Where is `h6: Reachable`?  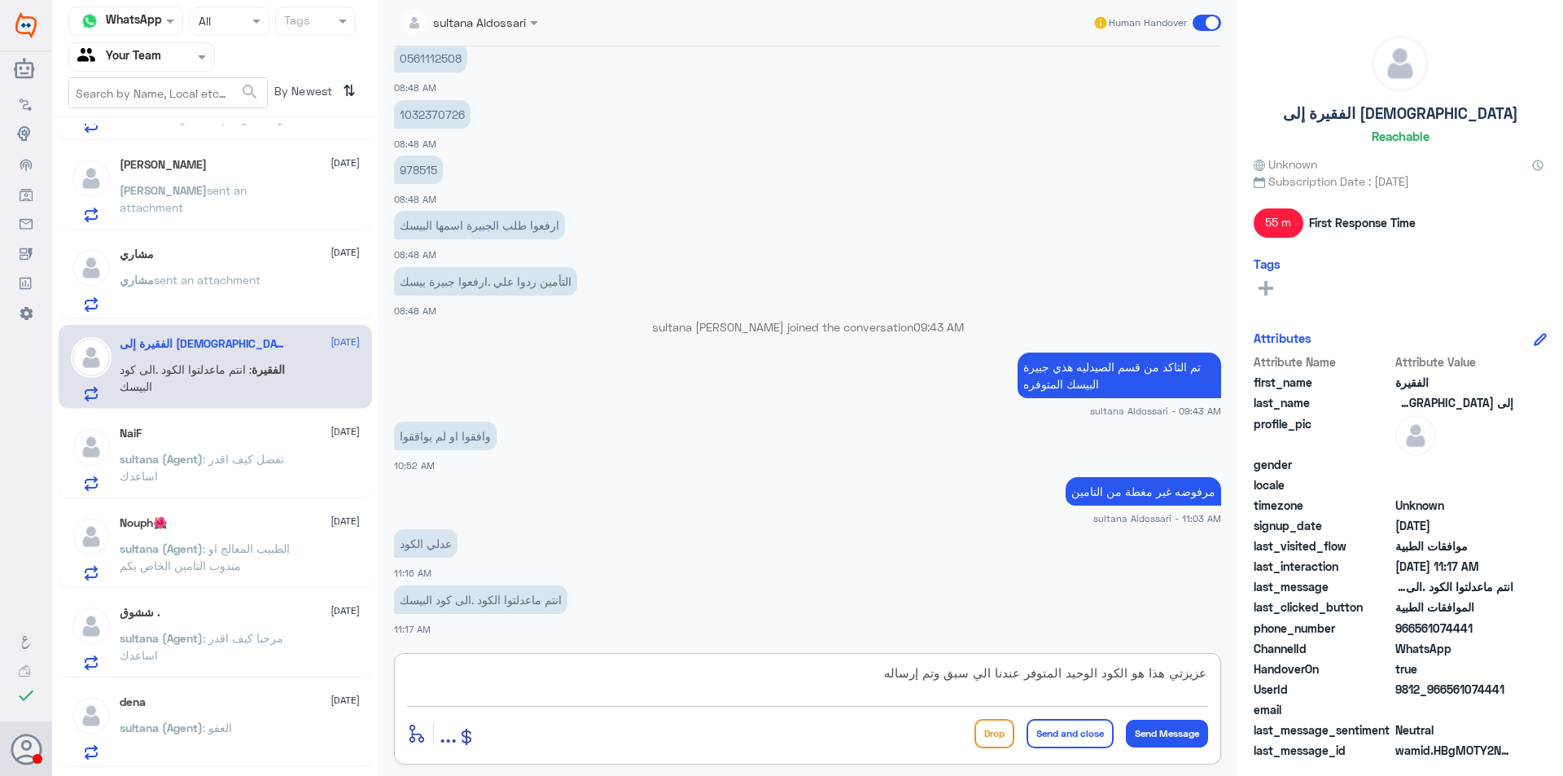
h6: Reachable is located at coordinates (1400, 136).